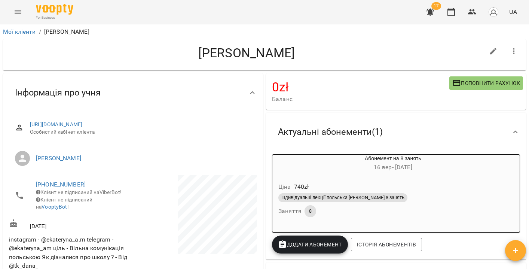 This screenshot has height=273, width=529. Describe the element at coordinates (54, 207) in the screenshot. I see `a: VooptyBot` at that location.